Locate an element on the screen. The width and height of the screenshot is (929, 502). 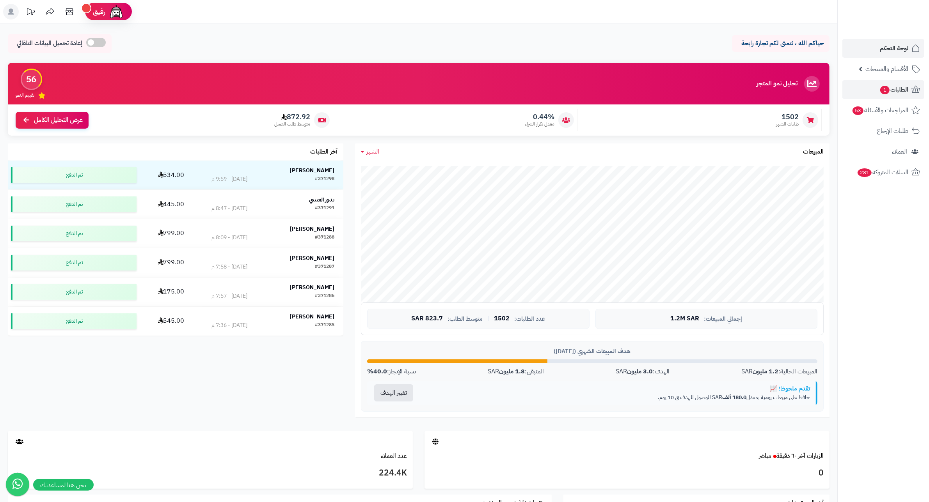
span: 1 is located at coordinates (885, 90).